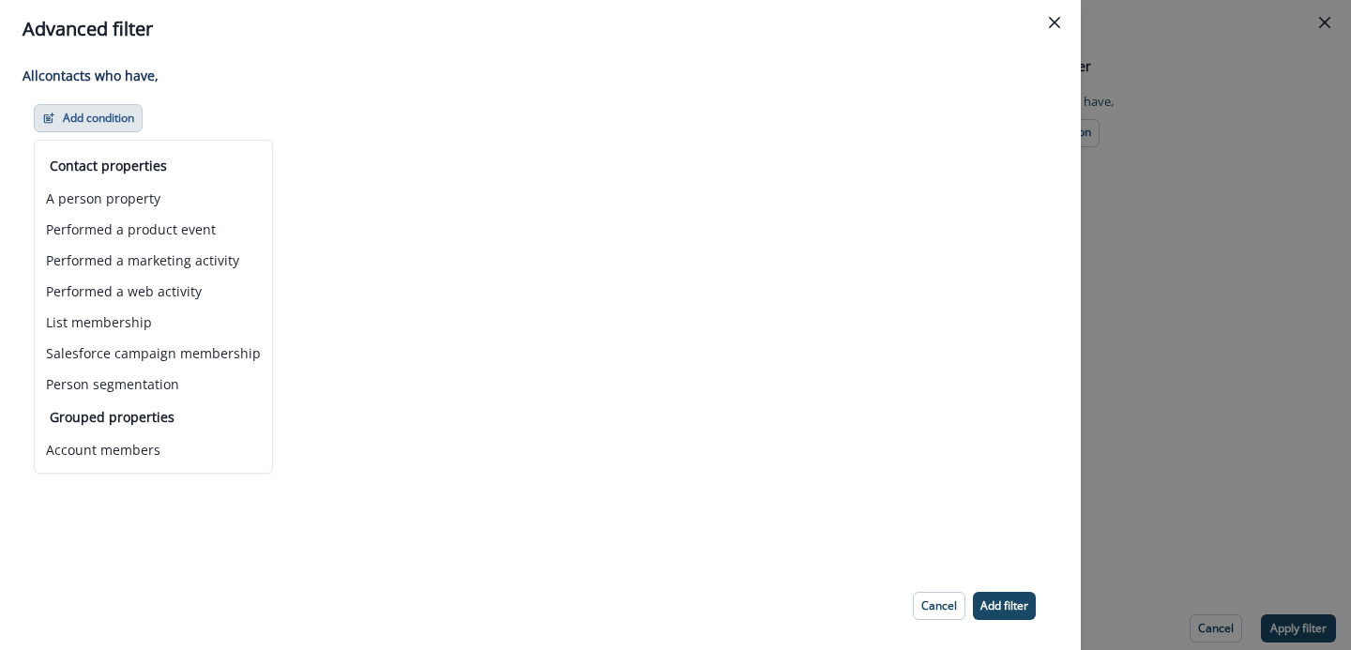 This screenshot has height=650, width=1351. Describe the element at coordinates (153, 229) in the screenshot. I see `button: Performed a product event` at that location.